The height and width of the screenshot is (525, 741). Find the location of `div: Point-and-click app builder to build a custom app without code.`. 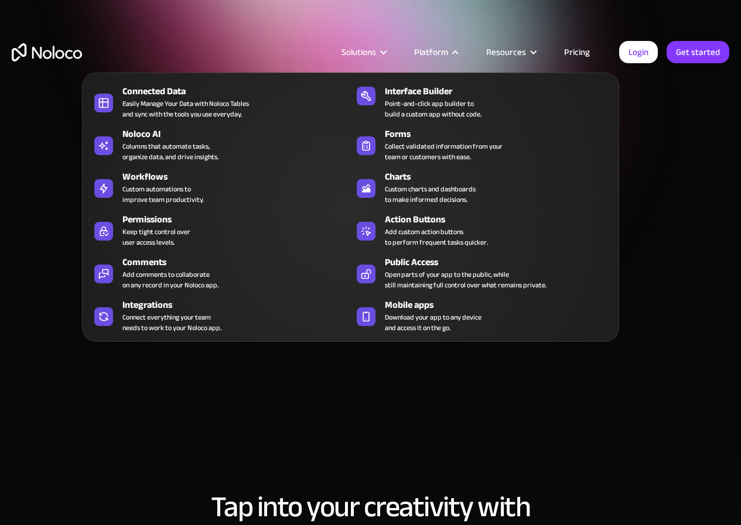

div: Point-and-click app builder to build a custom app without code. is located at coordinates (433, 109).